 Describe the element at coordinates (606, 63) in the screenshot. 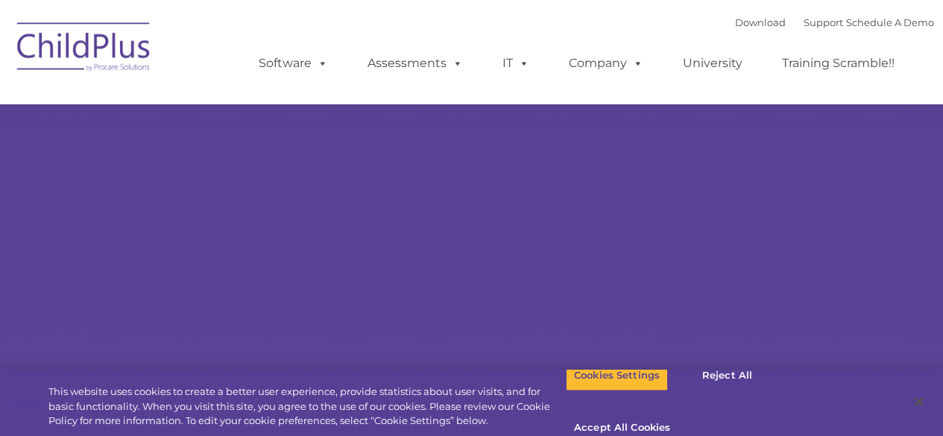

I see `a: Company` at that location.